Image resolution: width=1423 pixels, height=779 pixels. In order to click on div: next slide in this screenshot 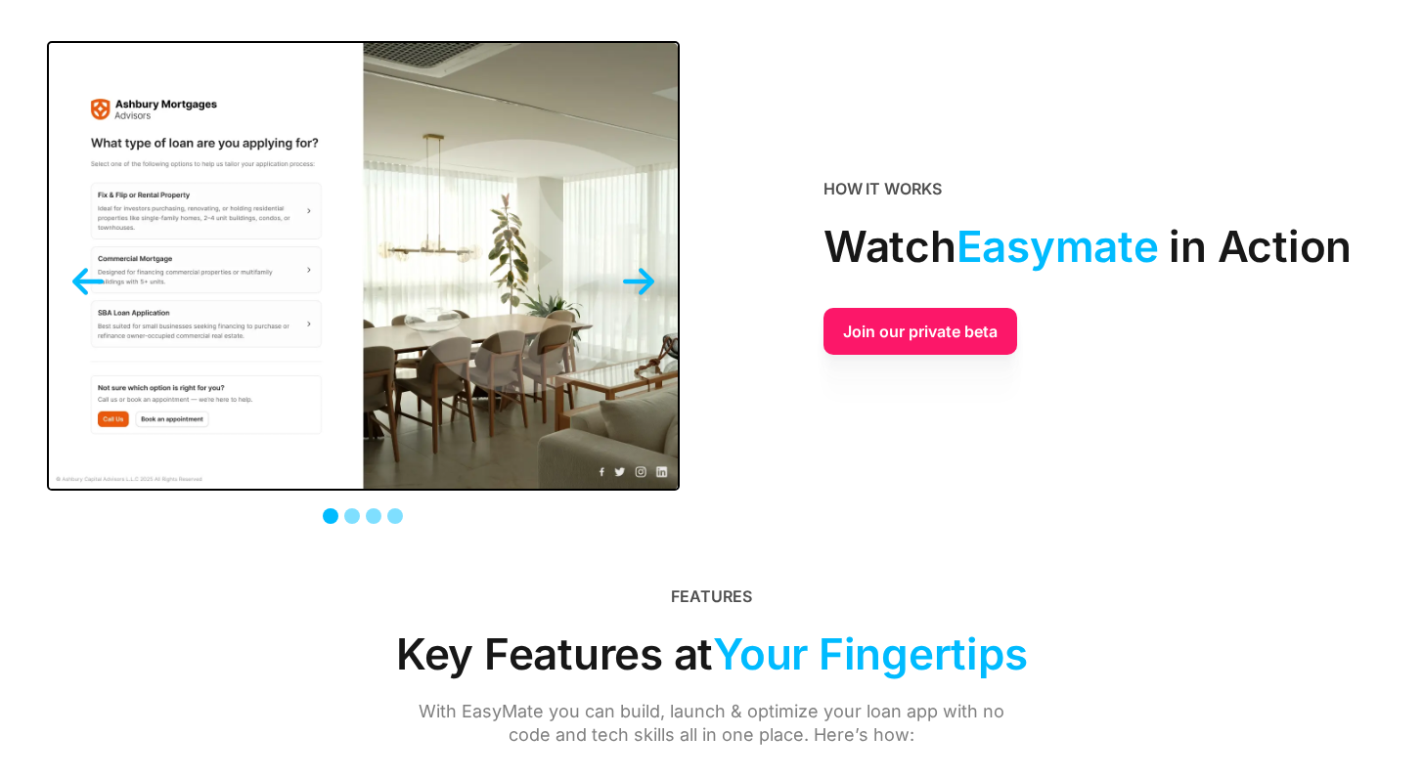, I will do `click(638, 377)`.